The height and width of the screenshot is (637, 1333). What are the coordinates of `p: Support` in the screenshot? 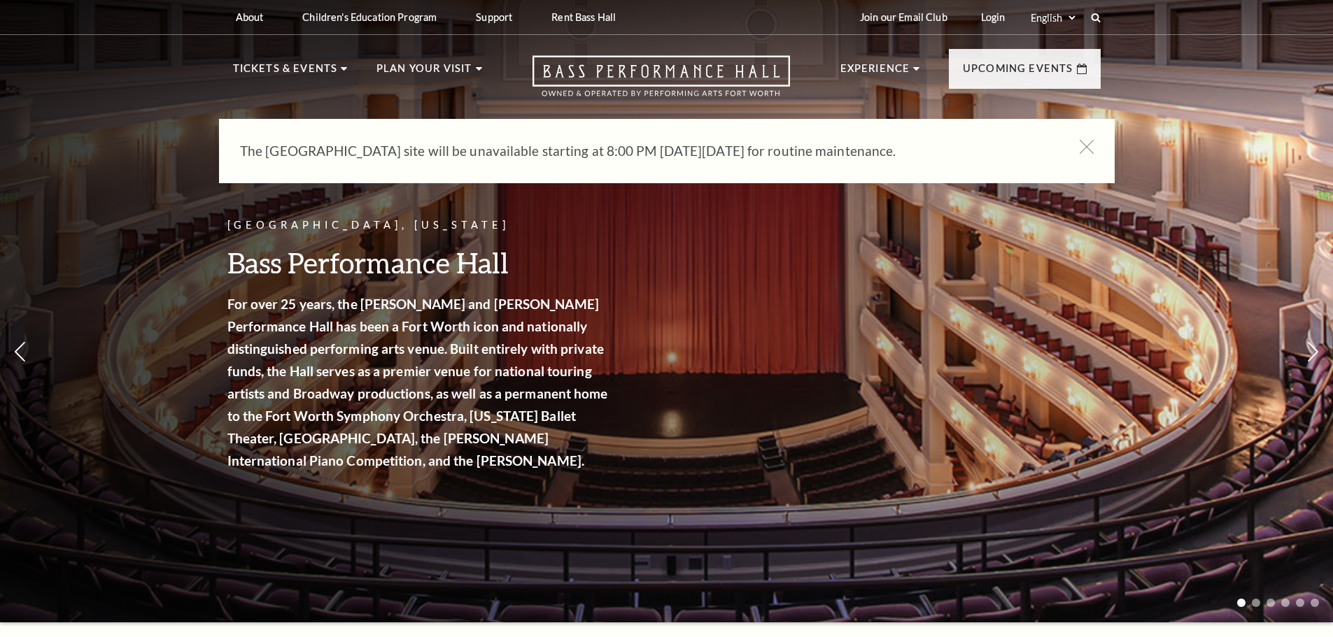 It's located at (494, 17).